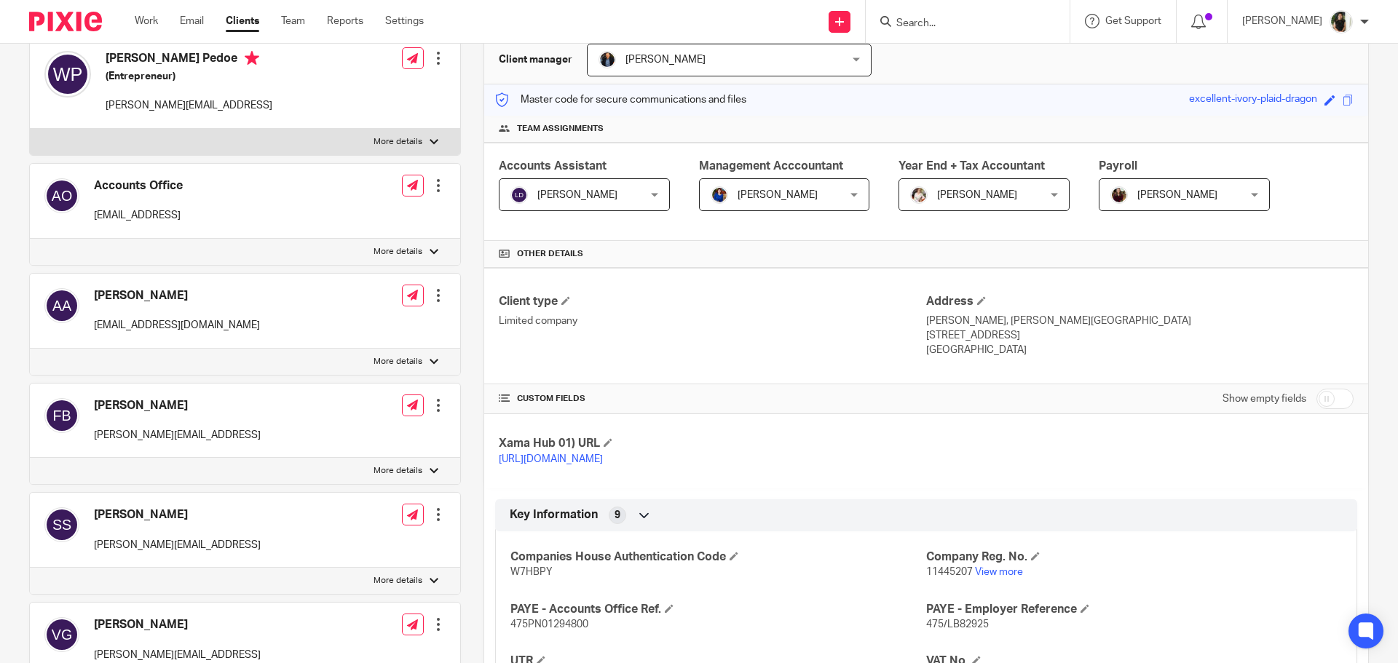 This screenshot has width=1398, height=663. I want to click on span: 11445207, so click(949, 572).